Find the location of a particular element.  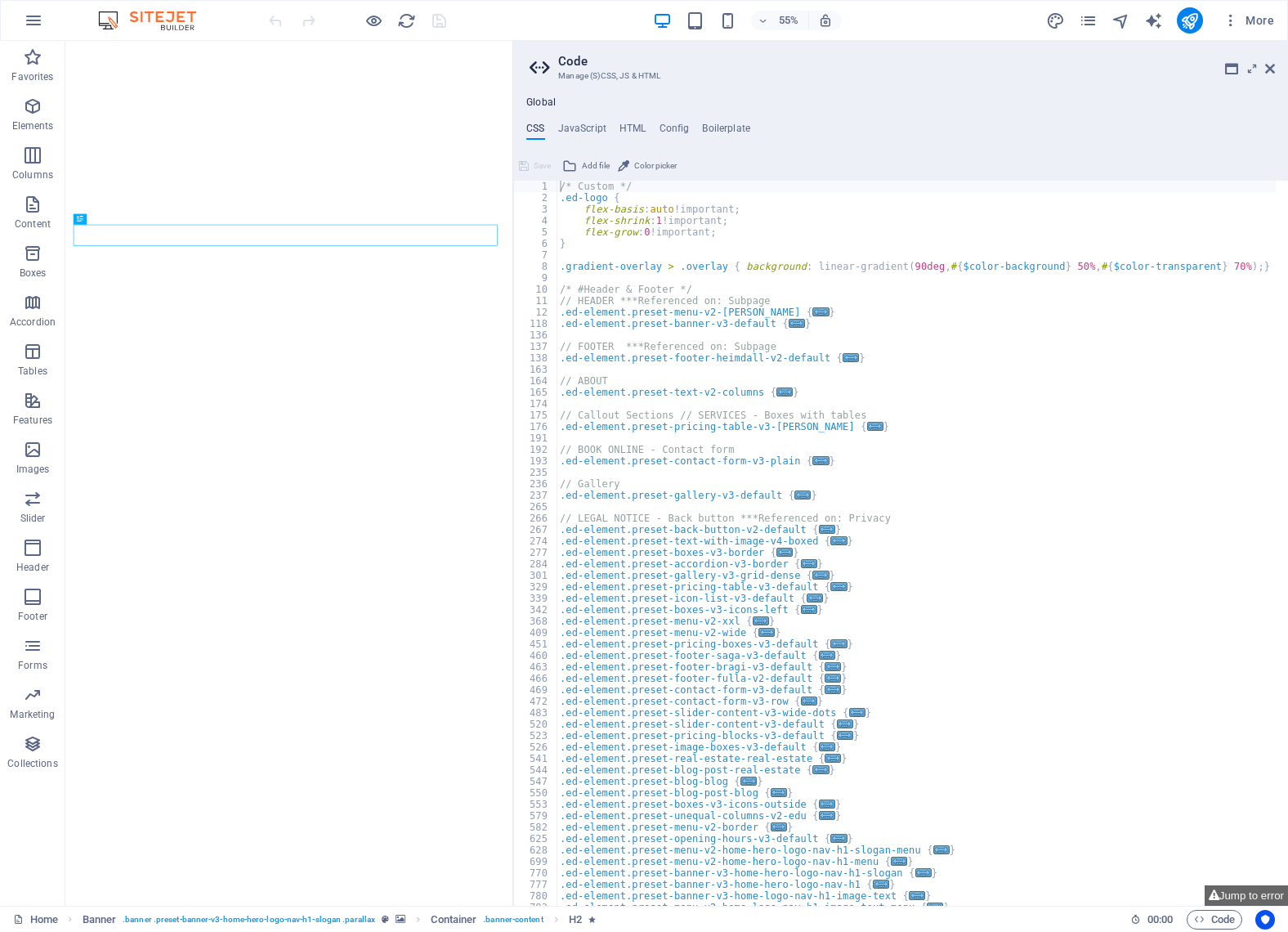

div: 451 is located at coordinates (536, 644).